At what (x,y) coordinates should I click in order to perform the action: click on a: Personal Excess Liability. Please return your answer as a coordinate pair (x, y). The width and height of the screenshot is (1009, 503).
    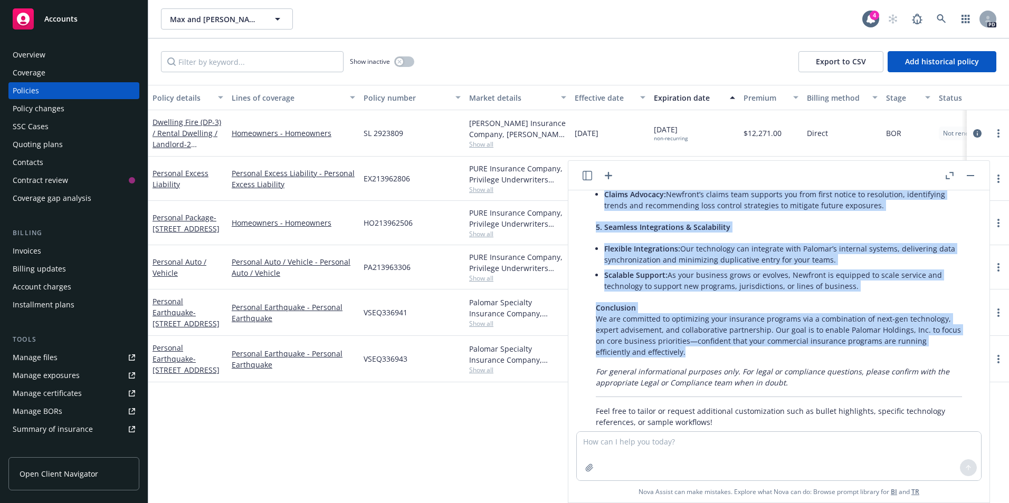
    Looking at the image, I should click on (180, 179).